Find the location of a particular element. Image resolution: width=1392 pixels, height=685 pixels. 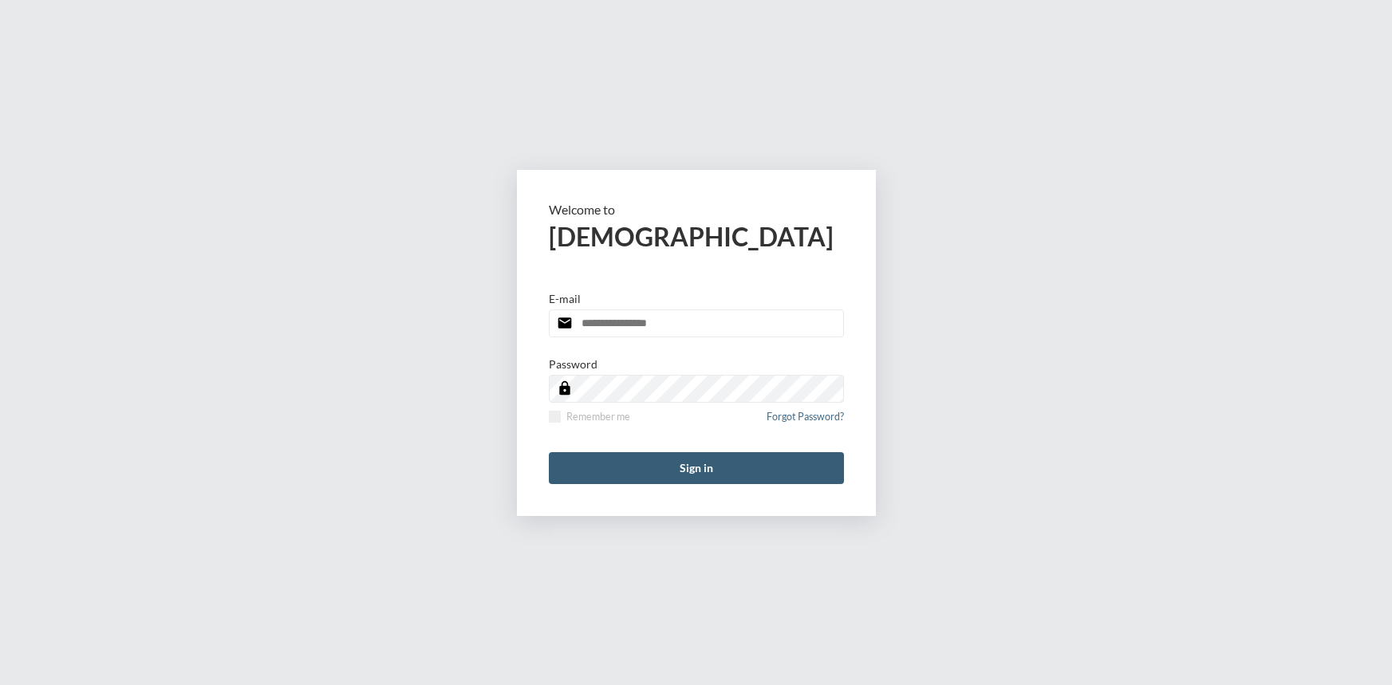

p: E-mail is located at coordinates (565, 298).